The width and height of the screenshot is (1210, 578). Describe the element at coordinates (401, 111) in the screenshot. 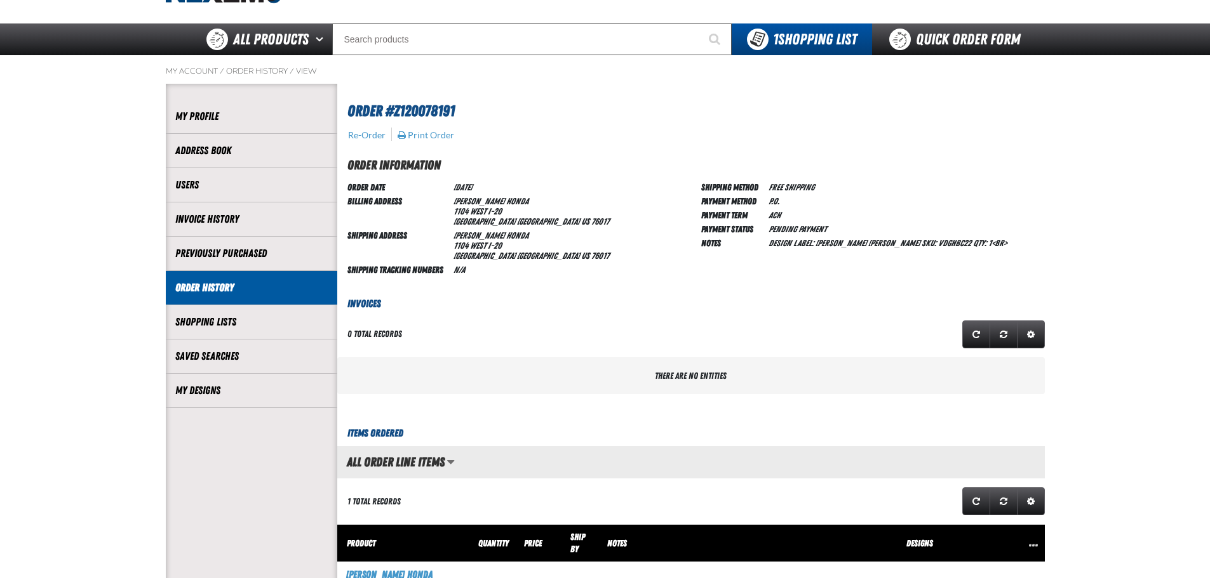

I see `span: Order #Z120078191` at that location.